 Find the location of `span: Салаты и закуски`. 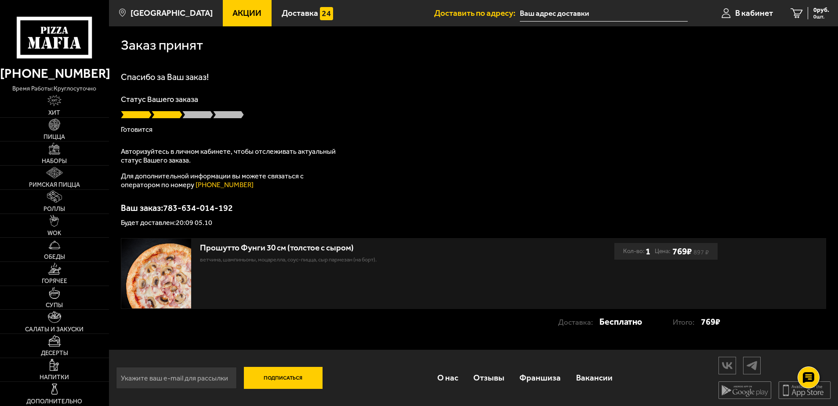

span: Салаты и закуски is located at coordinates (54, 330).